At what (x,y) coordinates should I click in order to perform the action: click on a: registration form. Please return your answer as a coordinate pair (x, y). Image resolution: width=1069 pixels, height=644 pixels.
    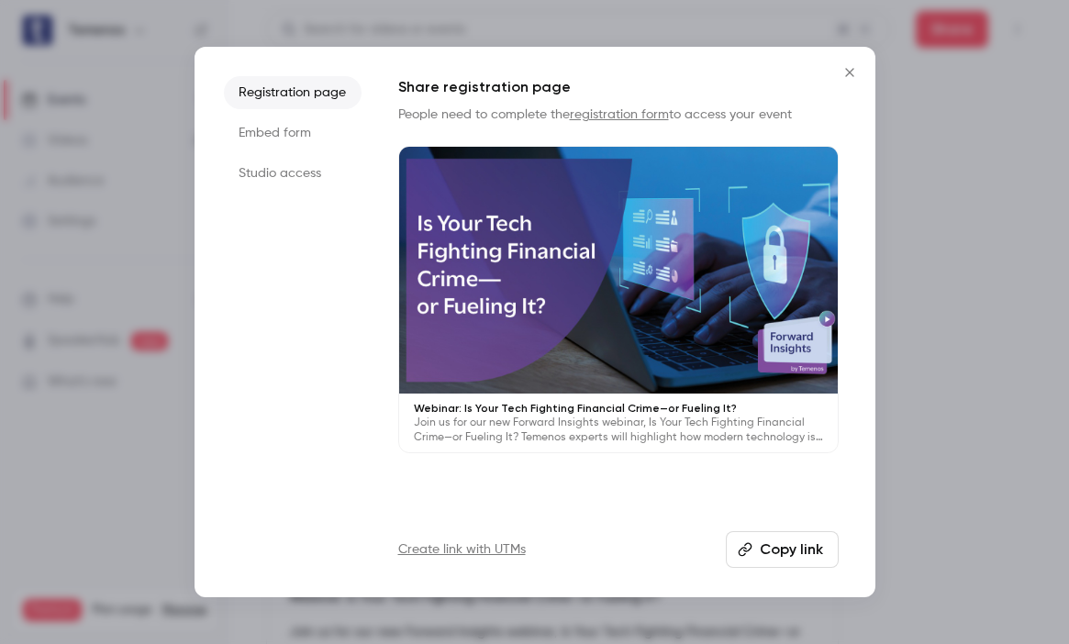
    Looking at the image, I should click on (620, 115).